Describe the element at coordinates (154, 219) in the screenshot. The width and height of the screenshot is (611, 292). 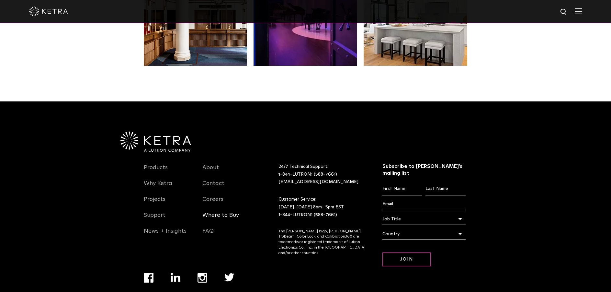
I see `a: Support` at that location.